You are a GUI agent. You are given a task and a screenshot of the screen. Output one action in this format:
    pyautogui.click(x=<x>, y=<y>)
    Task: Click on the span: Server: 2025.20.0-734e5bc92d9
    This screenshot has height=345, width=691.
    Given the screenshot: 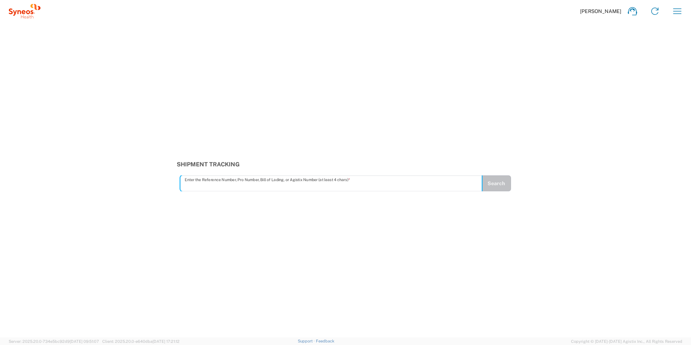 What is the action you would take?
    pyautogui.click(x=54, y=341)
    